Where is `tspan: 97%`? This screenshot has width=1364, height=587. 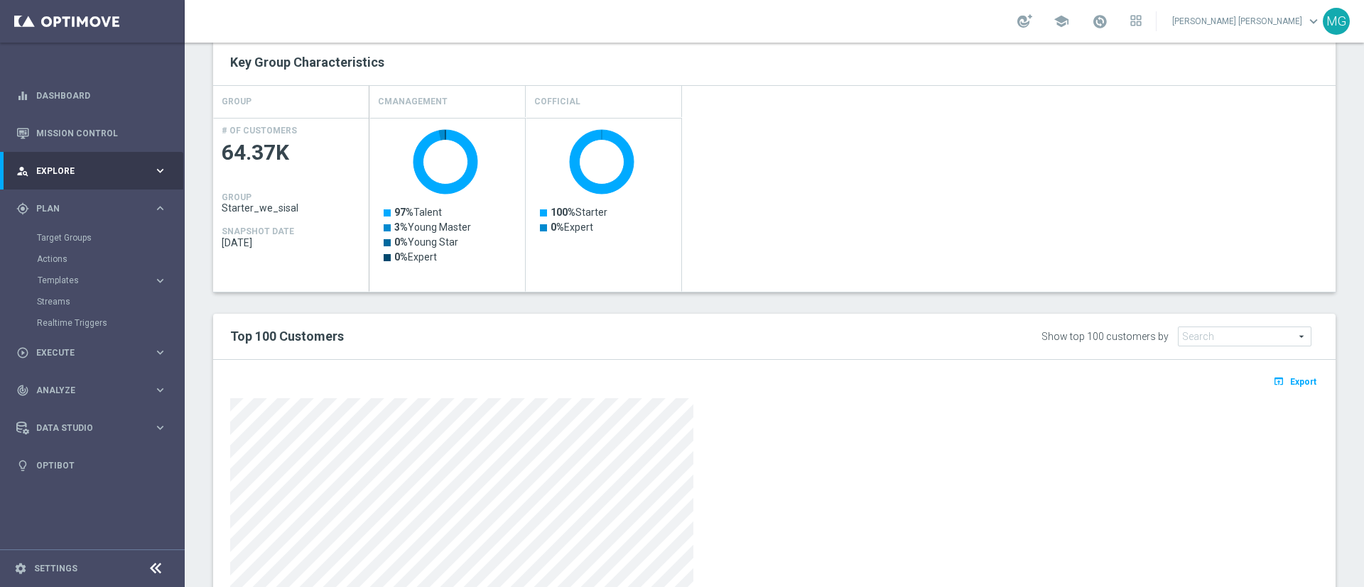
tspan: 97% is located at coordinates (403, 212).